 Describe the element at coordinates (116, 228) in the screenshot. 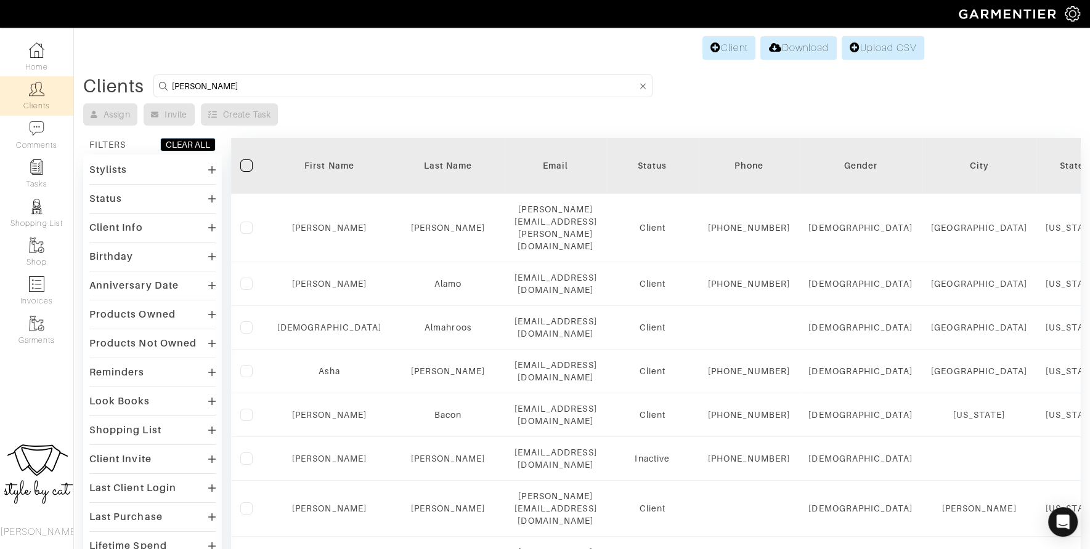

I see `div: Client Info` at that location.